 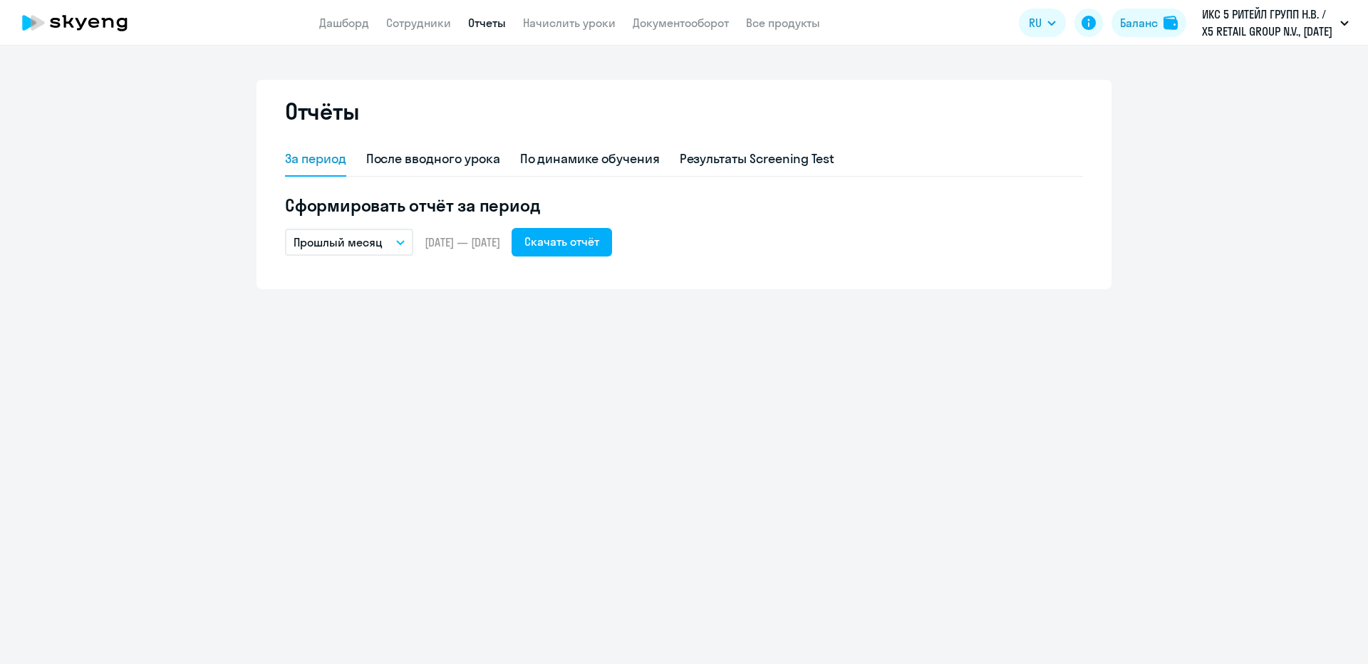 What do you see at coordinates (1148, 23) in the screenshot?
I see `a: Балансbalance` at bounding box center [1148, 23].